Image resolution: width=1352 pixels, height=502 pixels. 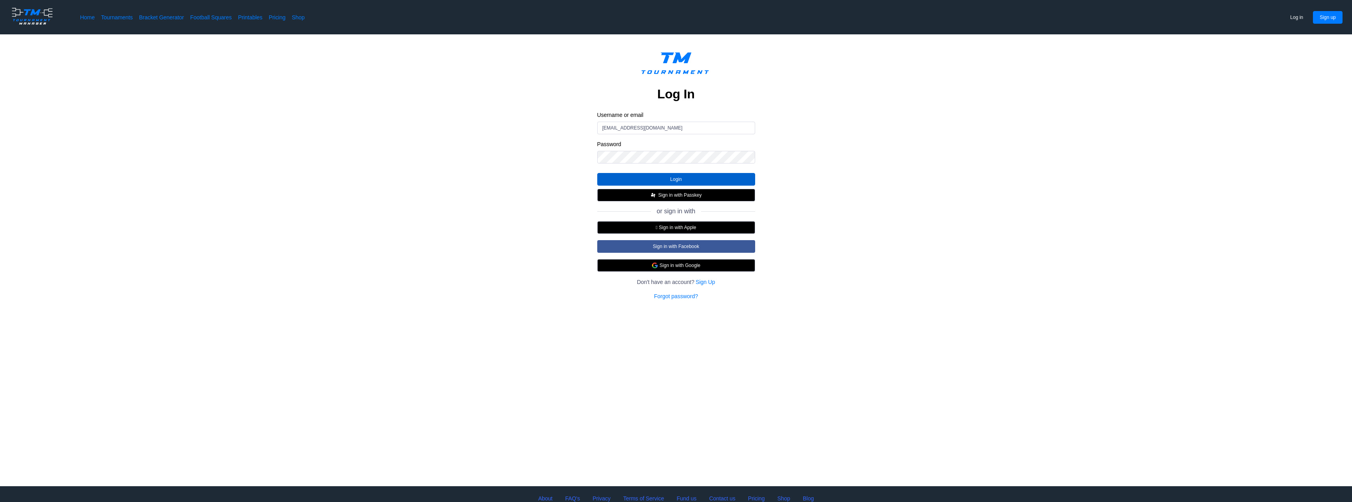 I want to click on a: Tournaments, so click(x=117, y=17).